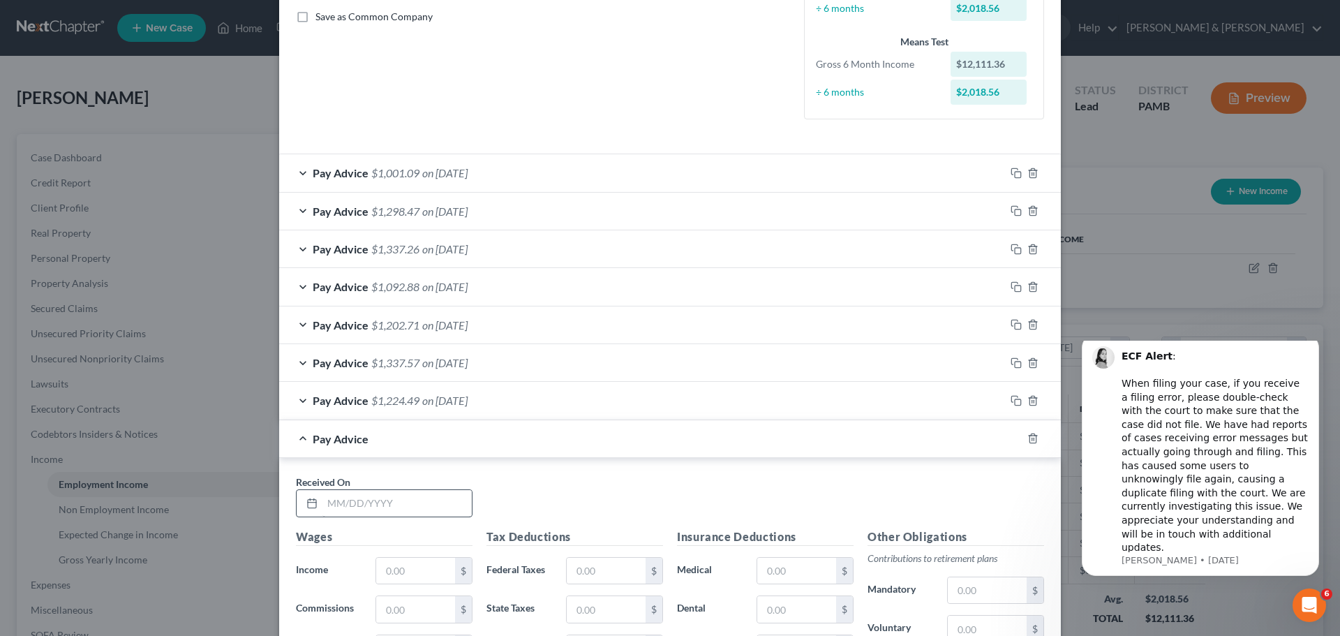 The width and height of the screenshot is (1340, 636). What do you see at coordinates (955, 537) in the screenshot?
I see `h5: Other Obligations` at bounding box center [955, 537].